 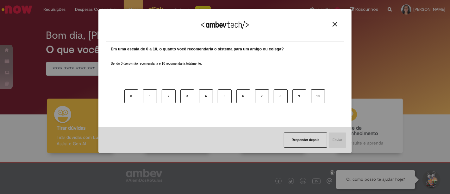 I want to click on button: 3, so click(x=187, y=96).